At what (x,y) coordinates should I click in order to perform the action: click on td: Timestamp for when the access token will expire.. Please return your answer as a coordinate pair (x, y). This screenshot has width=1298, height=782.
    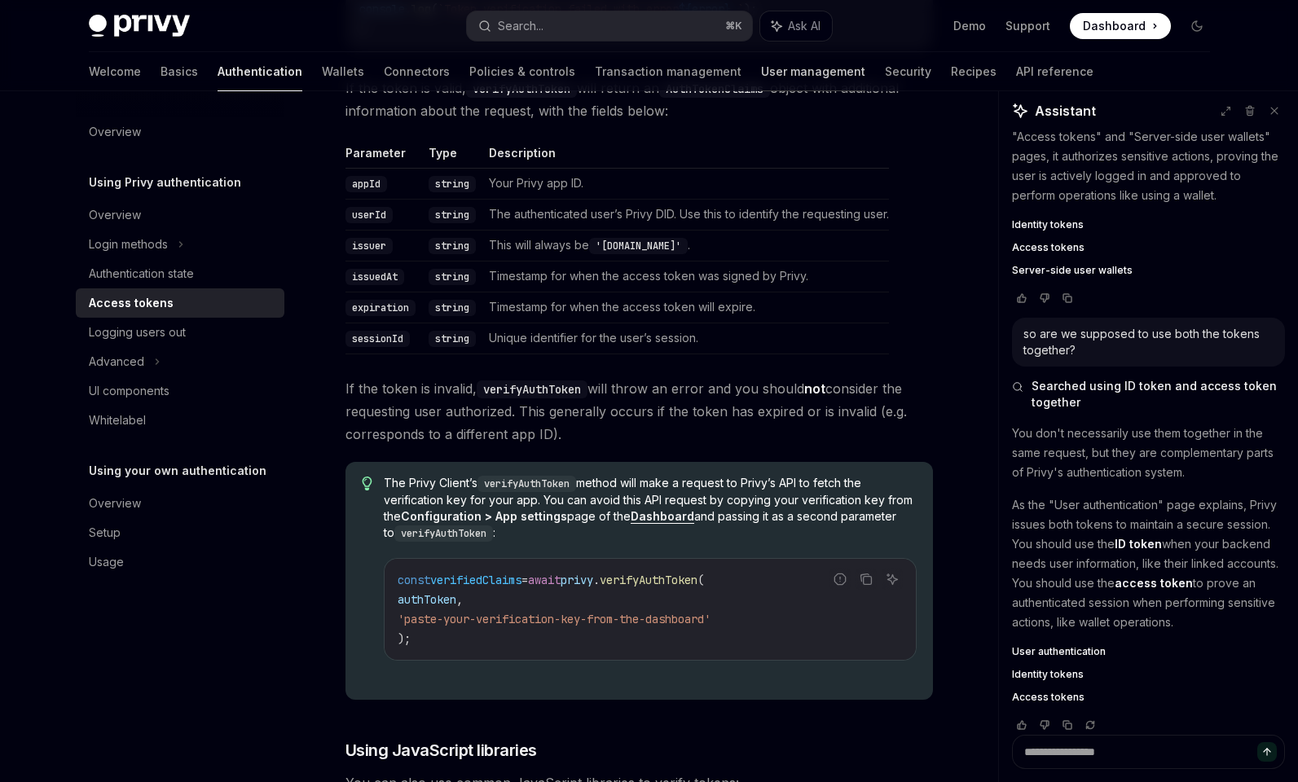
    Looking at the image, I should click on (685, 307).